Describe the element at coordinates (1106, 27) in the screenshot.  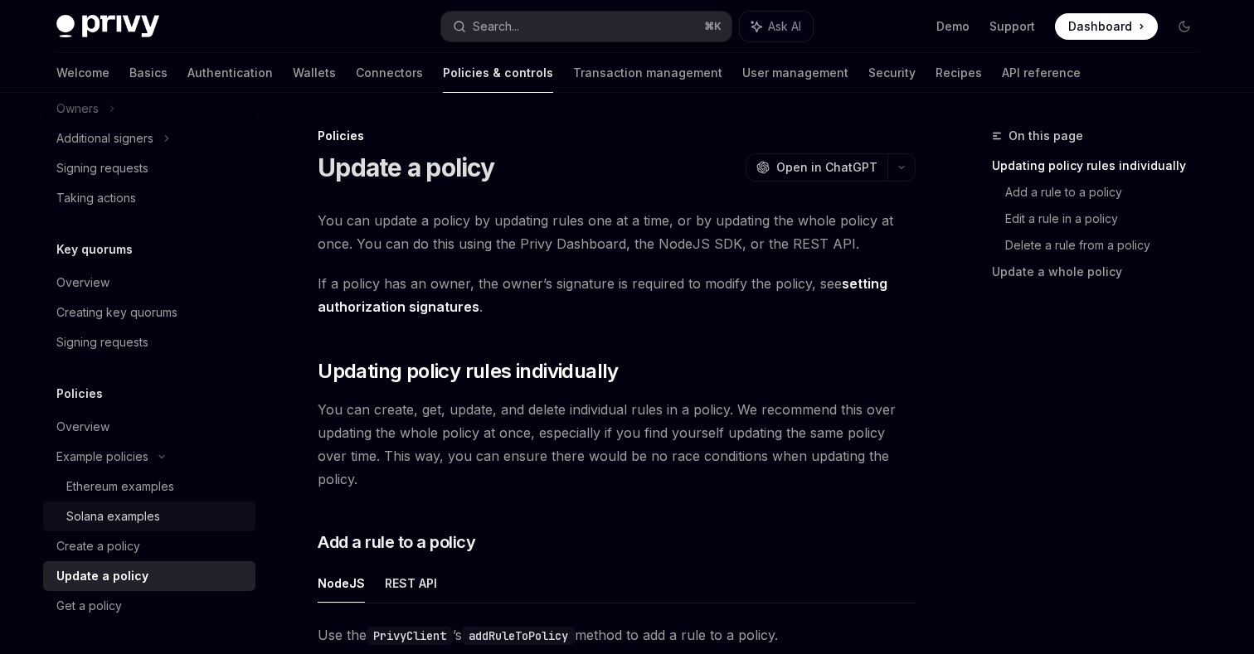
I see `a: Dashboard` at that location.